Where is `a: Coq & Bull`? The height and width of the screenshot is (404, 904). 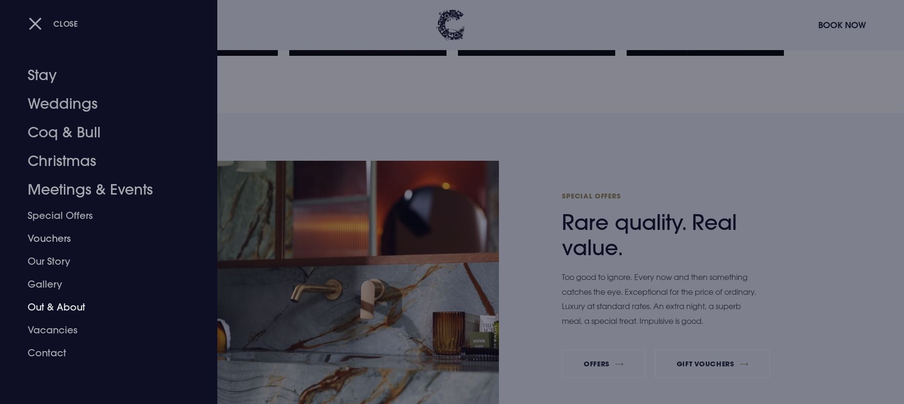 a: Coq & Bull is located at coordinates (103, 132).